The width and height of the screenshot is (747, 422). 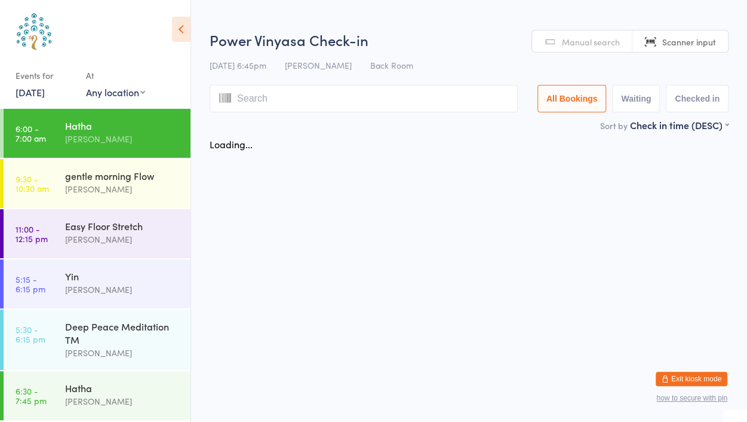 I want to click on time: 6:30 - 7:45 pm, so click(x=31, y=395).